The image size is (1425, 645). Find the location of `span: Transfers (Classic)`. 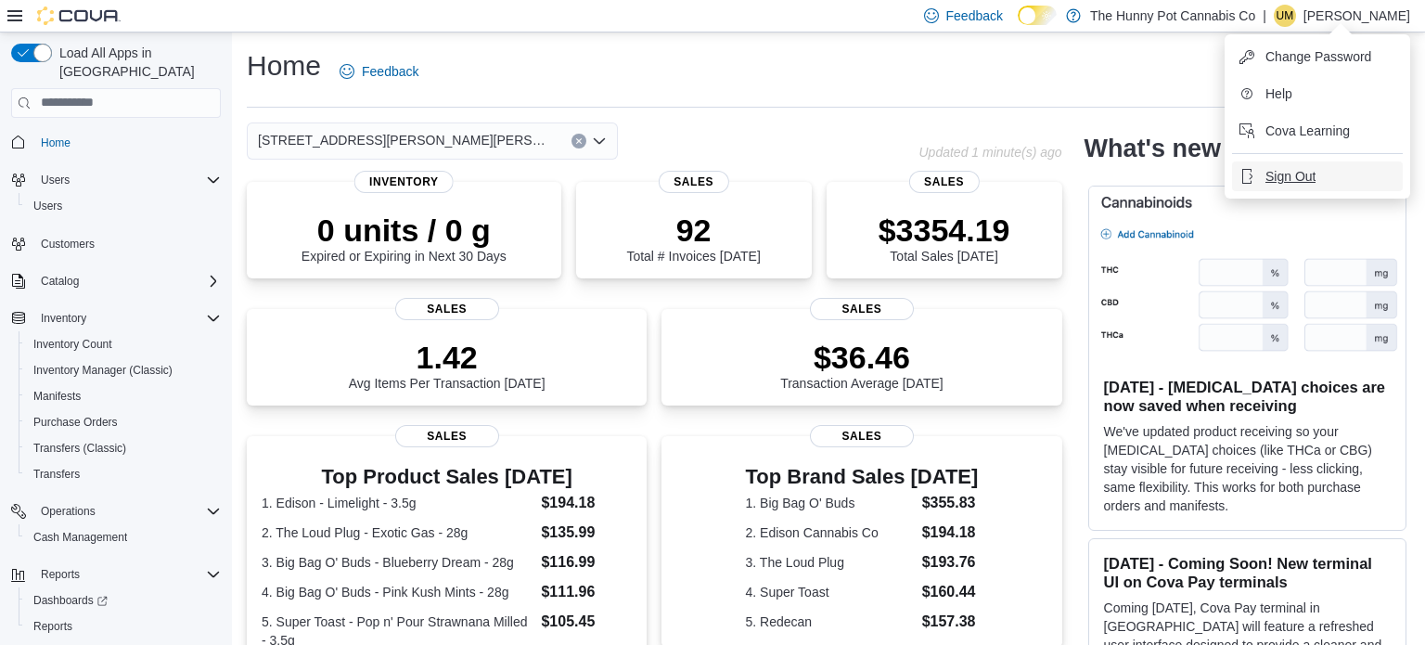

span: Transfers (Classic) is located at coordinates (123, 448).